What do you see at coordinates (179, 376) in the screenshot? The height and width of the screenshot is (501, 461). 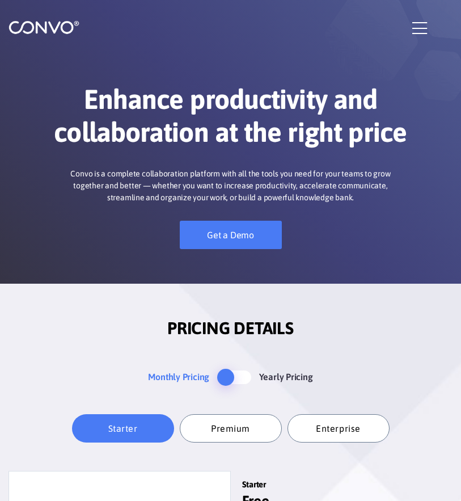 I see `span: Monthly Pricing` at bounding box center [179, 376].